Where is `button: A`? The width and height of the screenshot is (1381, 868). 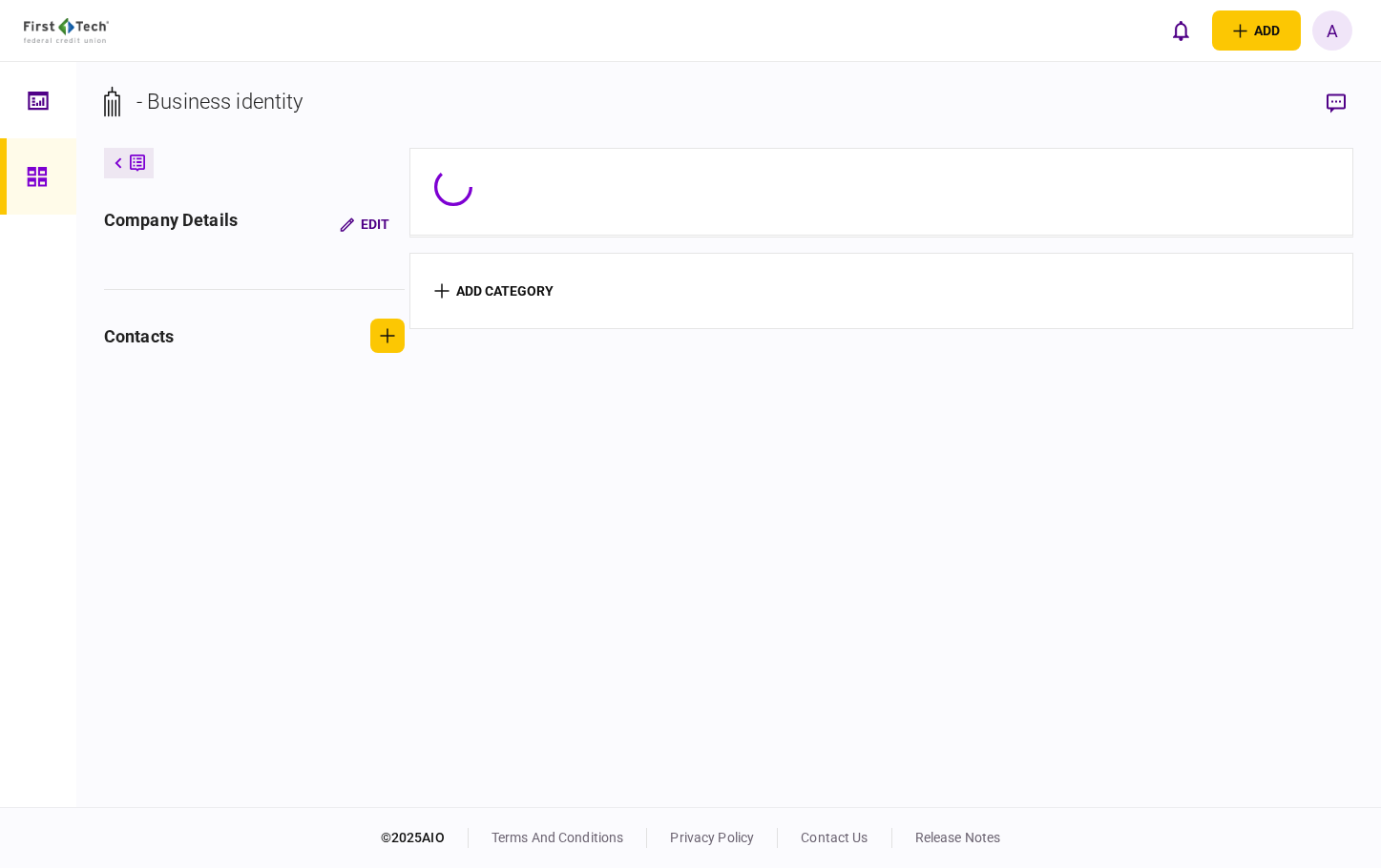 button: A is located at coordinates (1332, 30).